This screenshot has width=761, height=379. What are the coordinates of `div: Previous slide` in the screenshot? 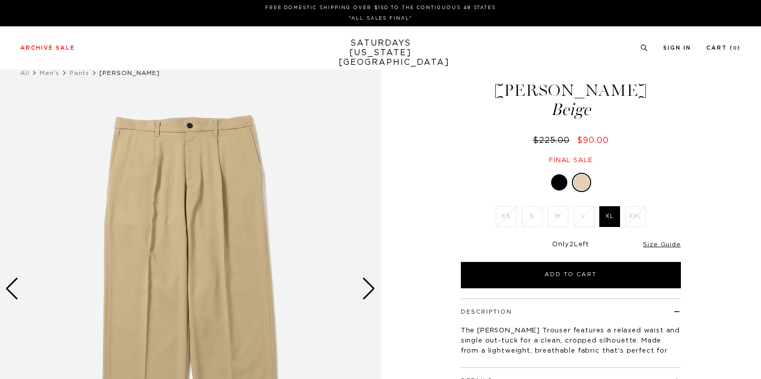 It's located at (12, 289).